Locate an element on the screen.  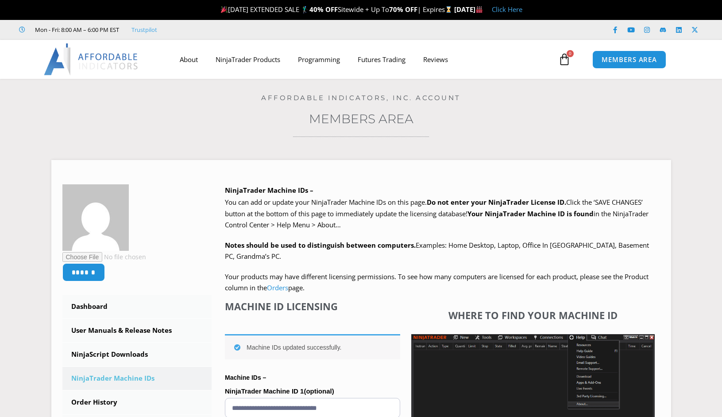
a: NinjaTrader Machine IDs is located at coordinates (137, 378).